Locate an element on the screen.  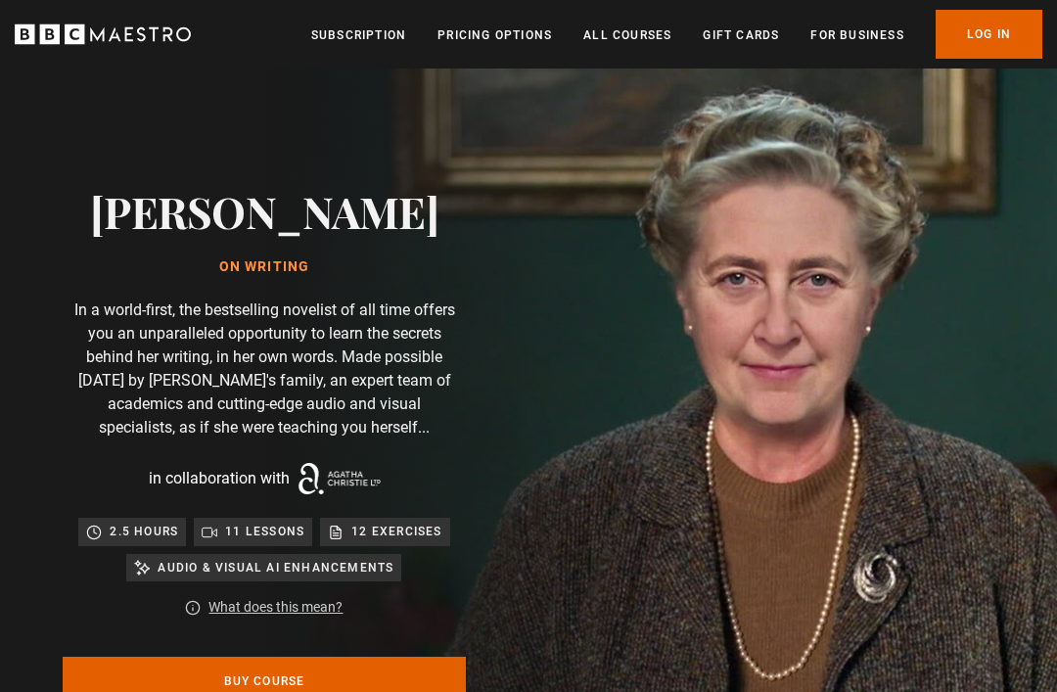
a: For business is located at coordinates (856, 35).